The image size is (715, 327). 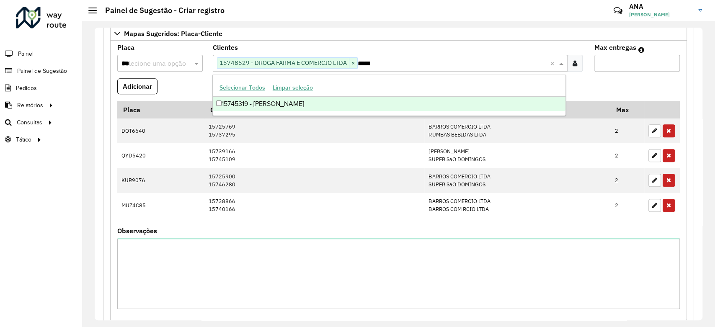 What do you see at coordinates (161, 155) in the screenshot?
I see `td: QYD5420` at bounding box center [161, 155].